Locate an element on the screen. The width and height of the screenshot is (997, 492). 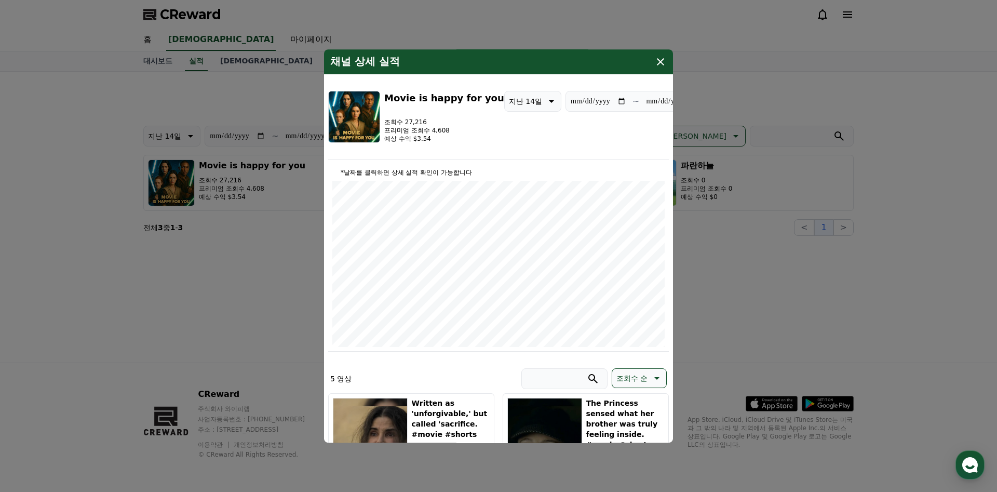
p: 지난 14일 is located at coordinates (525, 101).